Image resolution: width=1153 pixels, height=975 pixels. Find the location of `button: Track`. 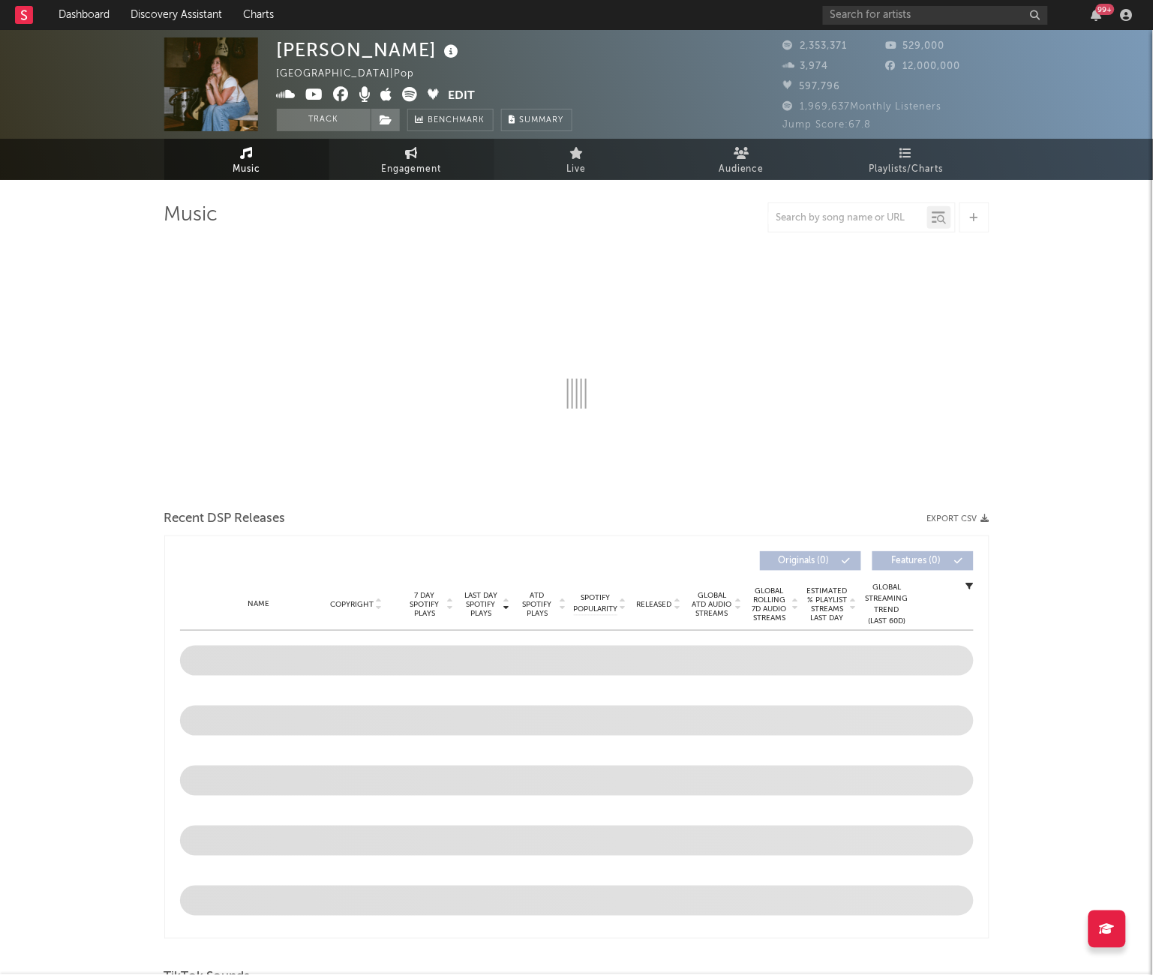

button: Track is located at coordinates (323, 120).